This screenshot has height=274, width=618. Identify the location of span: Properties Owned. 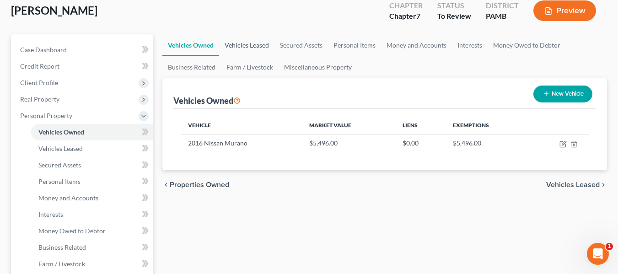
(199, 185).